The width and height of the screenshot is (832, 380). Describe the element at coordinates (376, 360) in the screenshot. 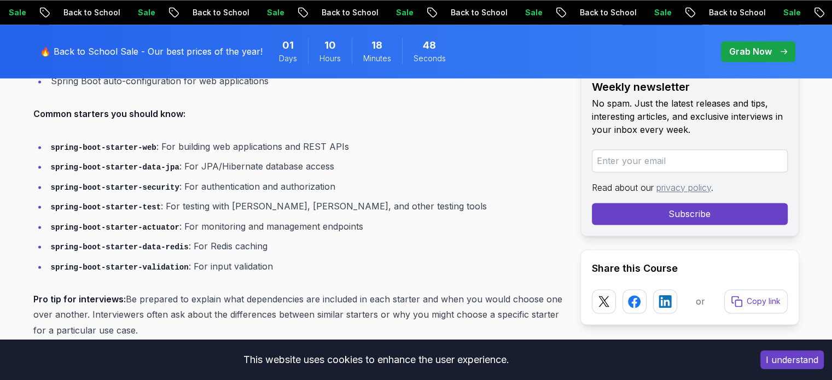

I see `div: This website uses cookies to enhance the user experience.` at that location.